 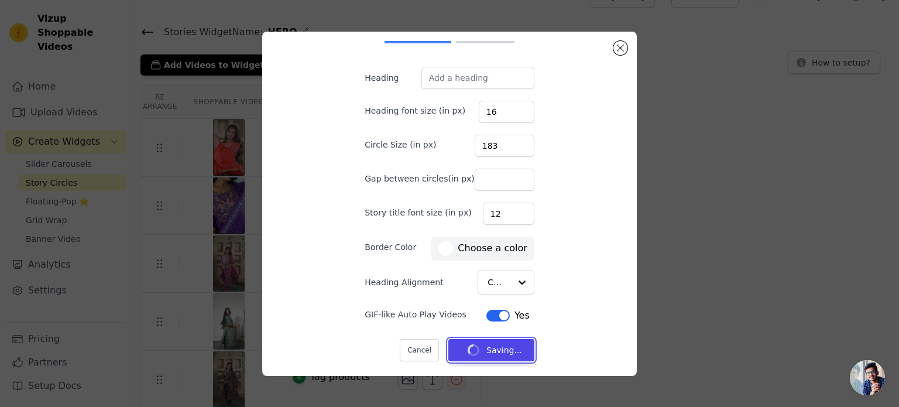 What do you see at coordinates (482, 248) in the screenshot?
I see `label: Choose a color` at bounding box center [482, 248].